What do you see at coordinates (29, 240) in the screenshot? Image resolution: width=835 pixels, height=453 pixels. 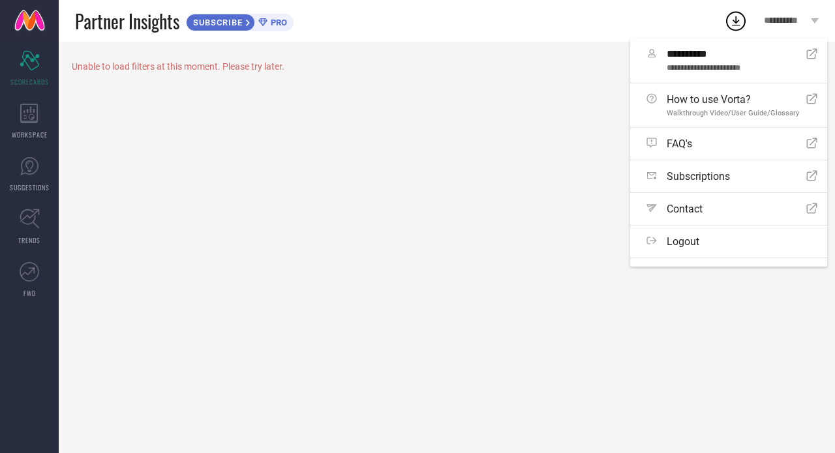 I see `span: TRENDS` at bounding box center [29, 240].